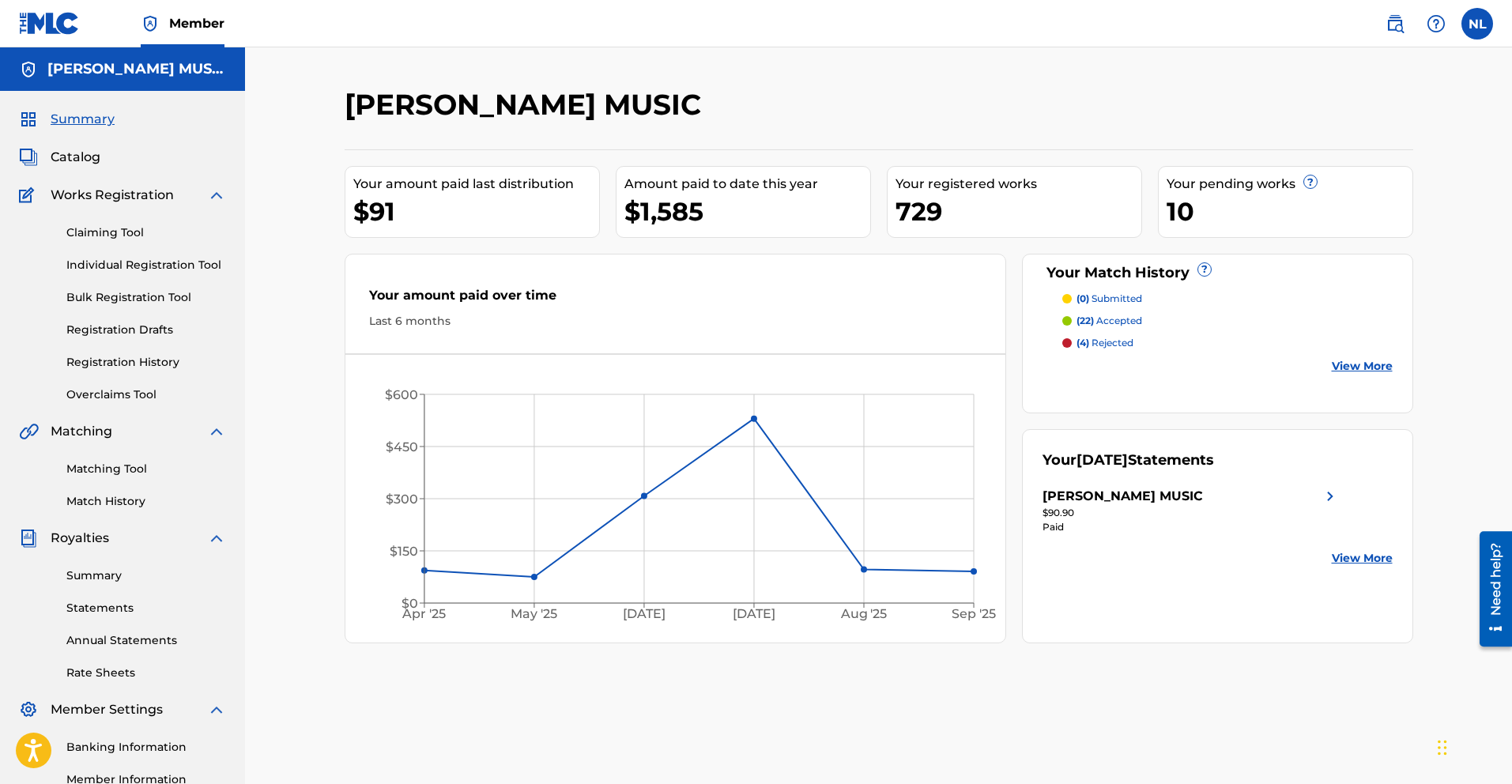 This screenshot has width=1512, height=784. I want to click on a: Annual Statements, so click(147, 640).